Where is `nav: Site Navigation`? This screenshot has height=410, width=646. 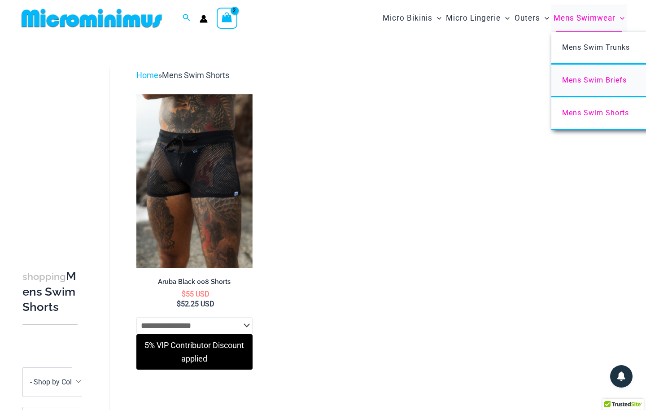
nav: Site Navigation is located at coordinates (504, 18).